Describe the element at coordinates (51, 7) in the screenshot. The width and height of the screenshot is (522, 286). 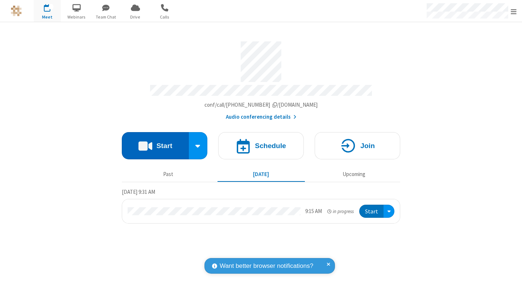
I see `div: 1` at that location.